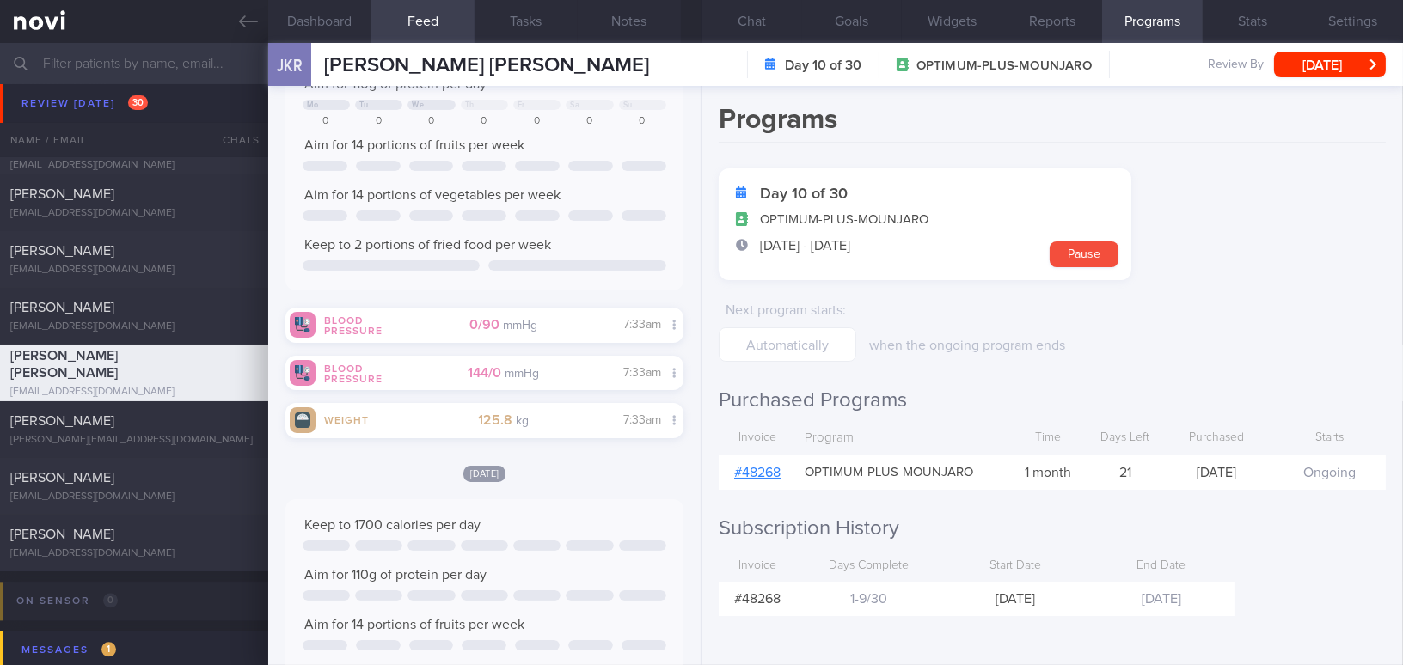  I want to click on div: Purchased, so click(1215, 438).